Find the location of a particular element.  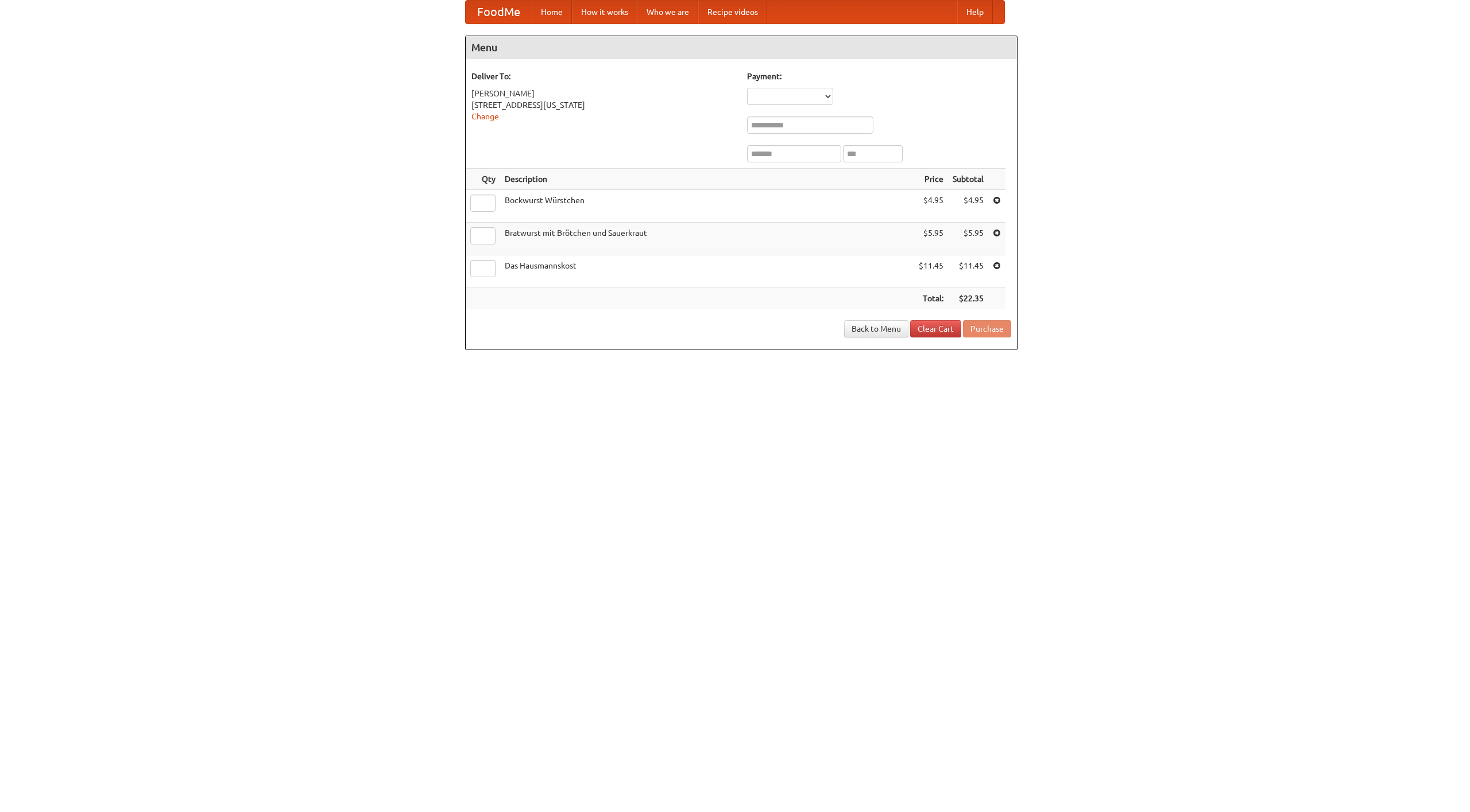

a: Home is located at coordinates (552, 12).